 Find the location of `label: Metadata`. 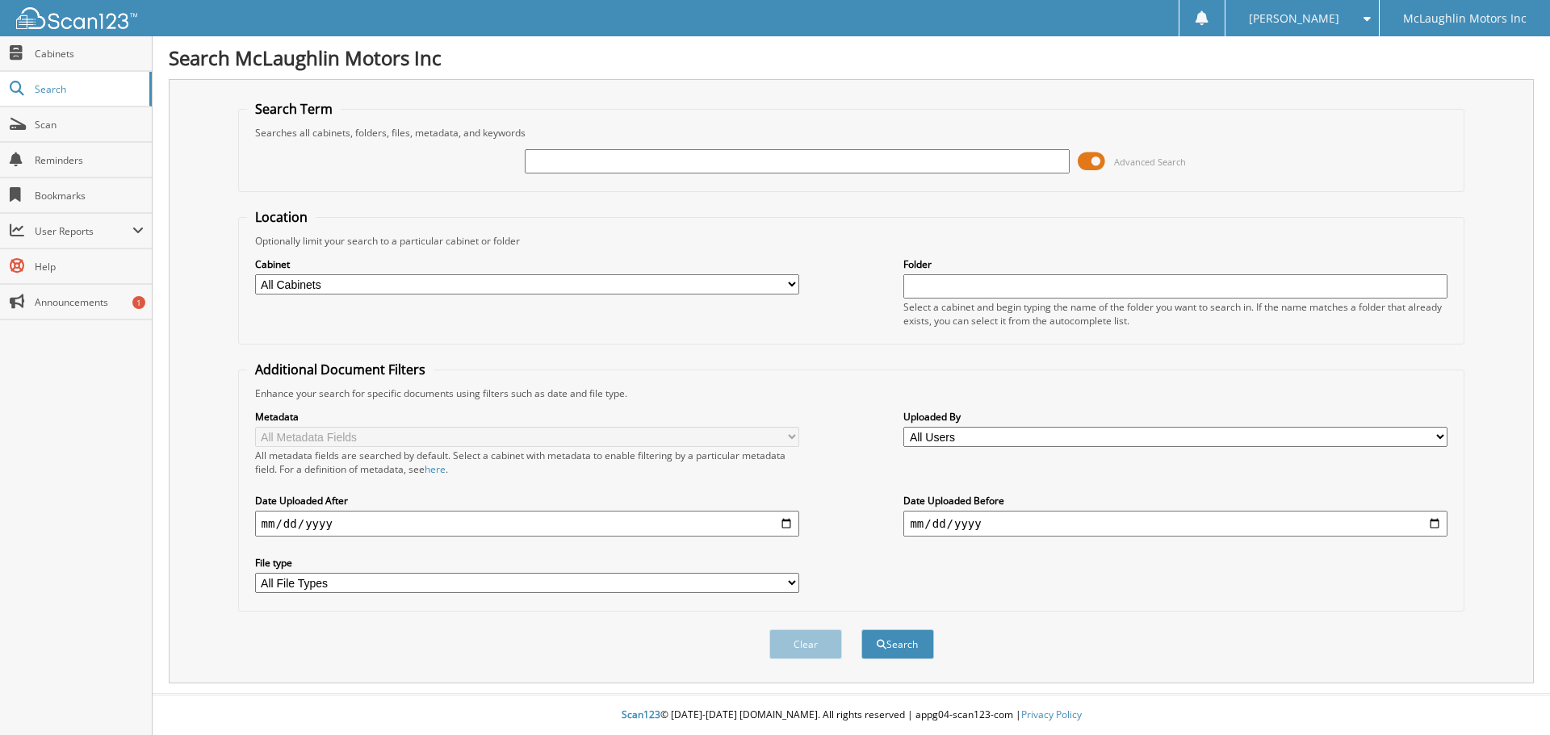

label: Metadata is located at coordinates (527, 417).